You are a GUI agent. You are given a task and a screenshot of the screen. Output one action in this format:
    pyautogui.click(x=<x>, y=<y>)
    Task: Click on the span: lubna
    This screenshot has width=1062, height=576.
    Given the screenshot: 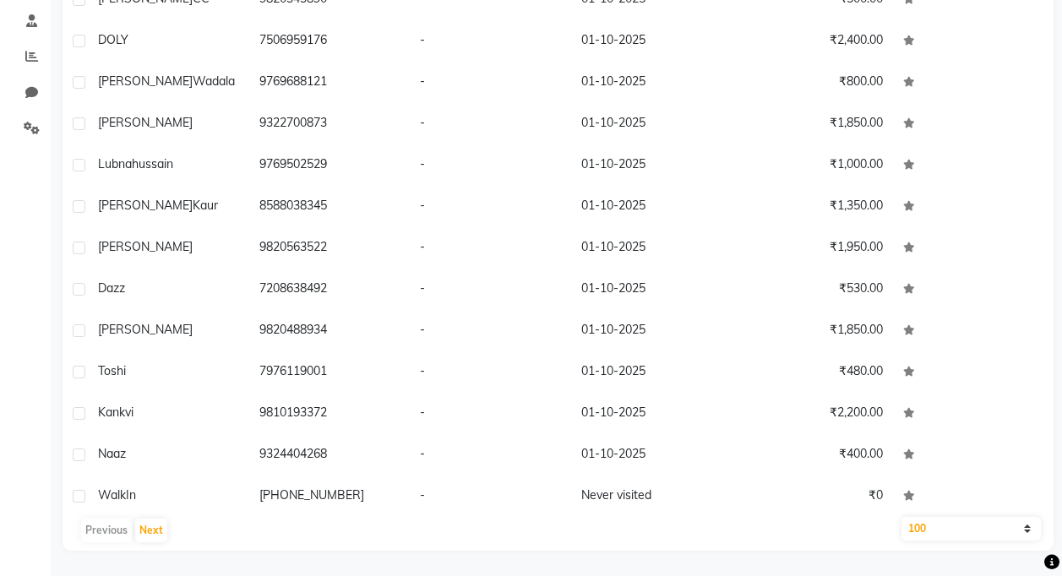 What is the action you would take?
    pyautogui.click(x=115, y=164)
    